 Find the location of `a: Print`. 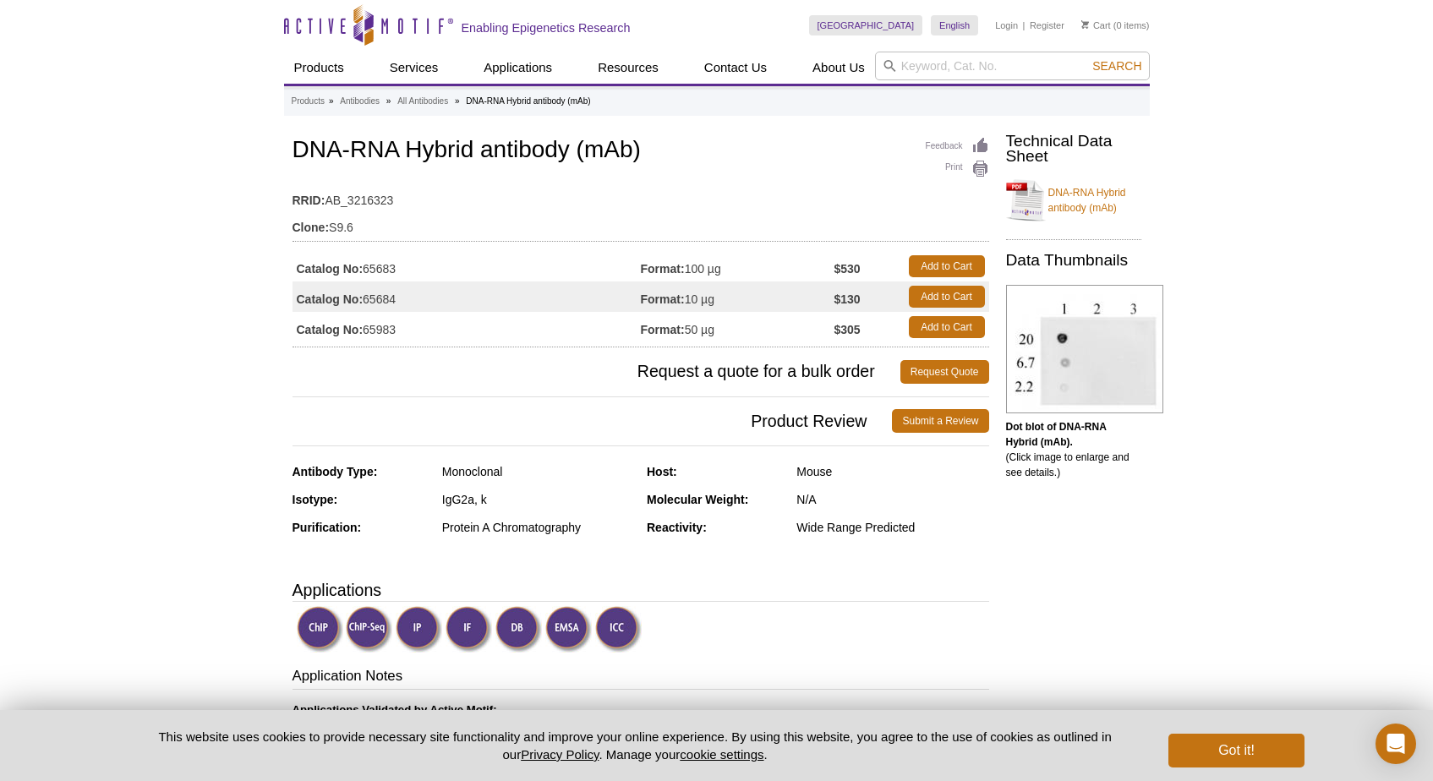

a: Print is located at coordinates (957, 169).